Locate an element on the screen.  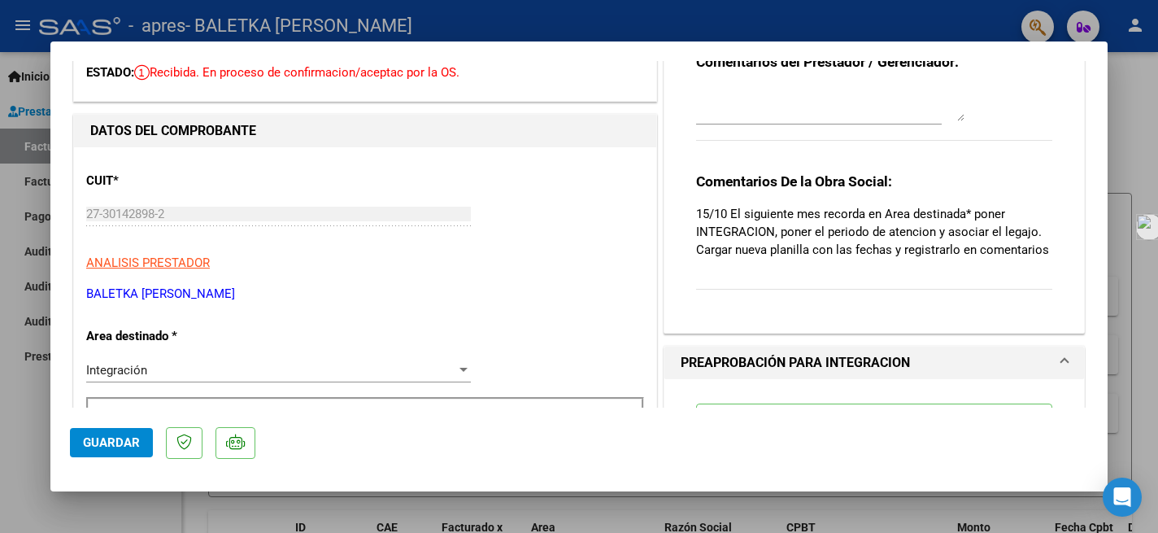
strong: Comentarios De la Obra Social: is located at coordinates (794, 181).